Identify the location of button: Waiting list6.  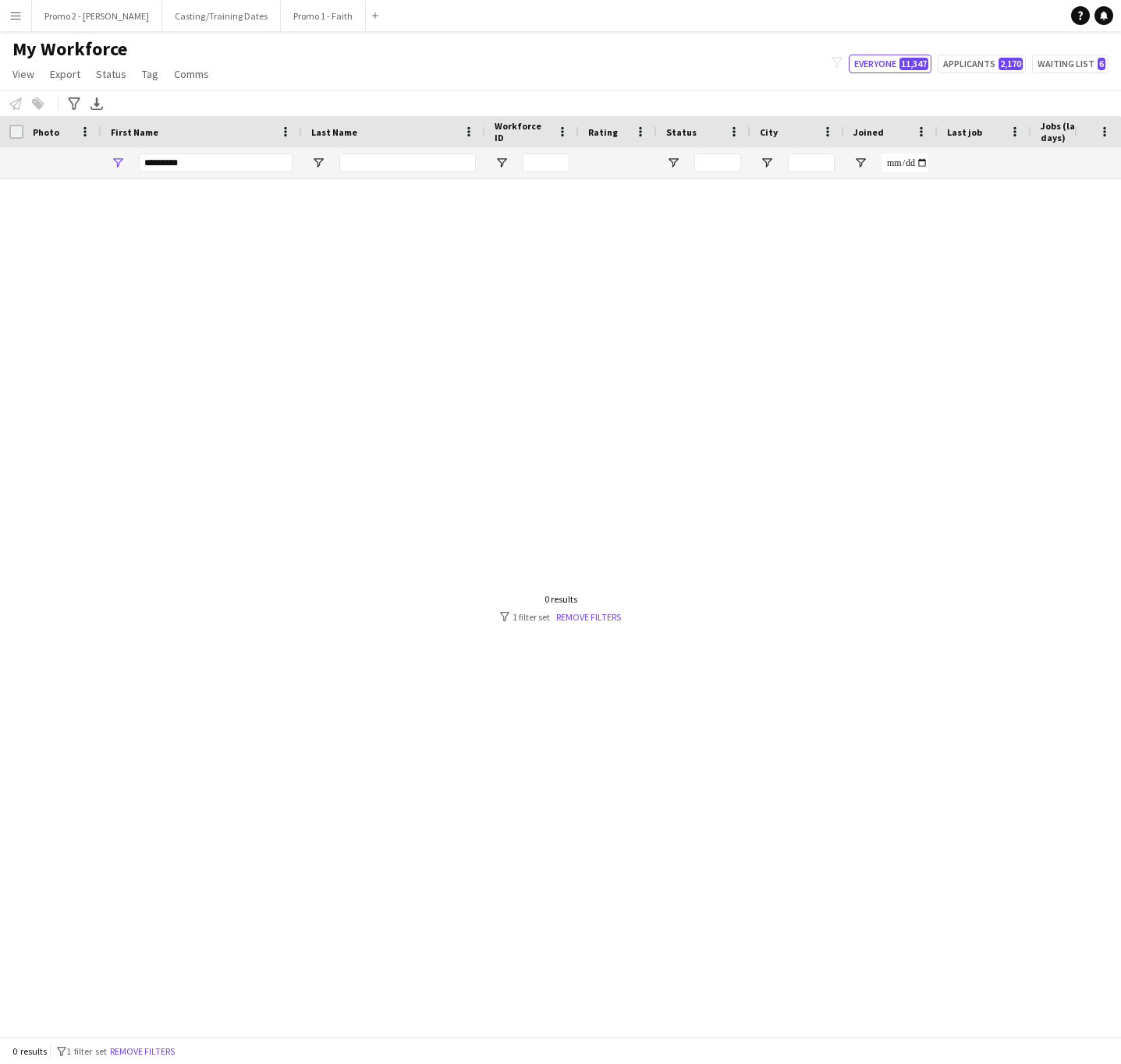
(1070, 64).